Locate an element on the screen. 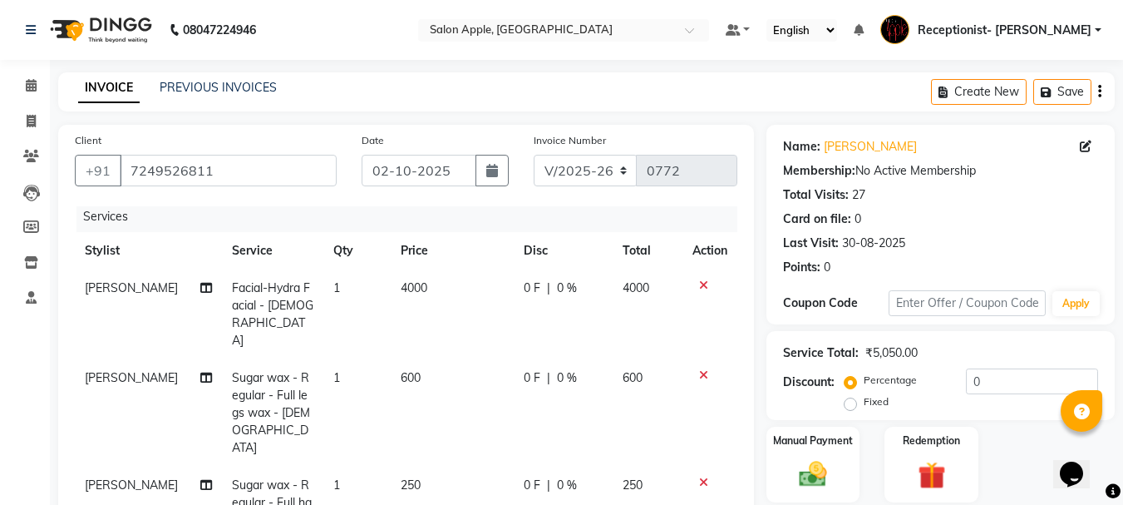  a: INVOICE is located at coordinates (109, 88).